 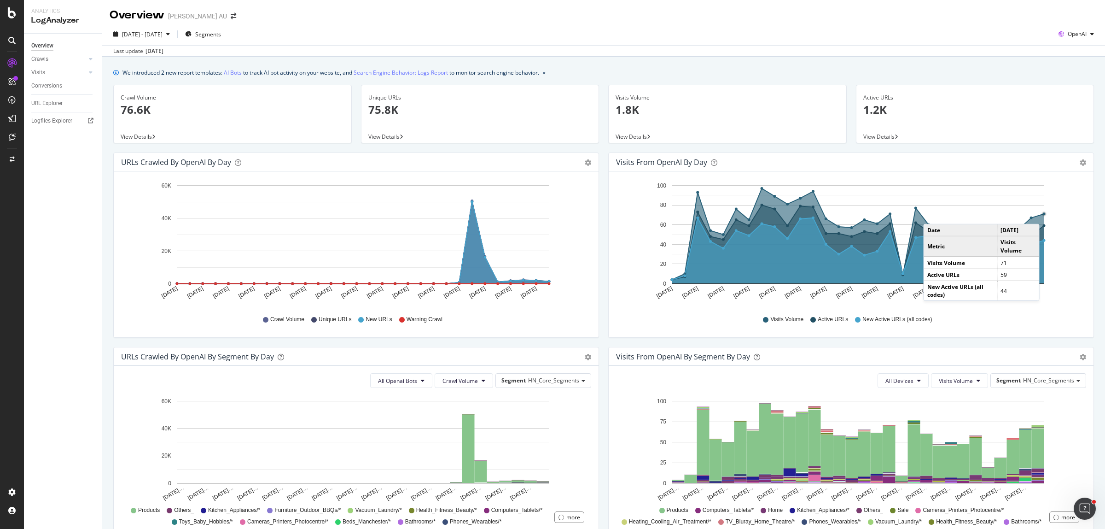 I want to click on span: Phones_Wearables/*, so click(x=476, y=521).